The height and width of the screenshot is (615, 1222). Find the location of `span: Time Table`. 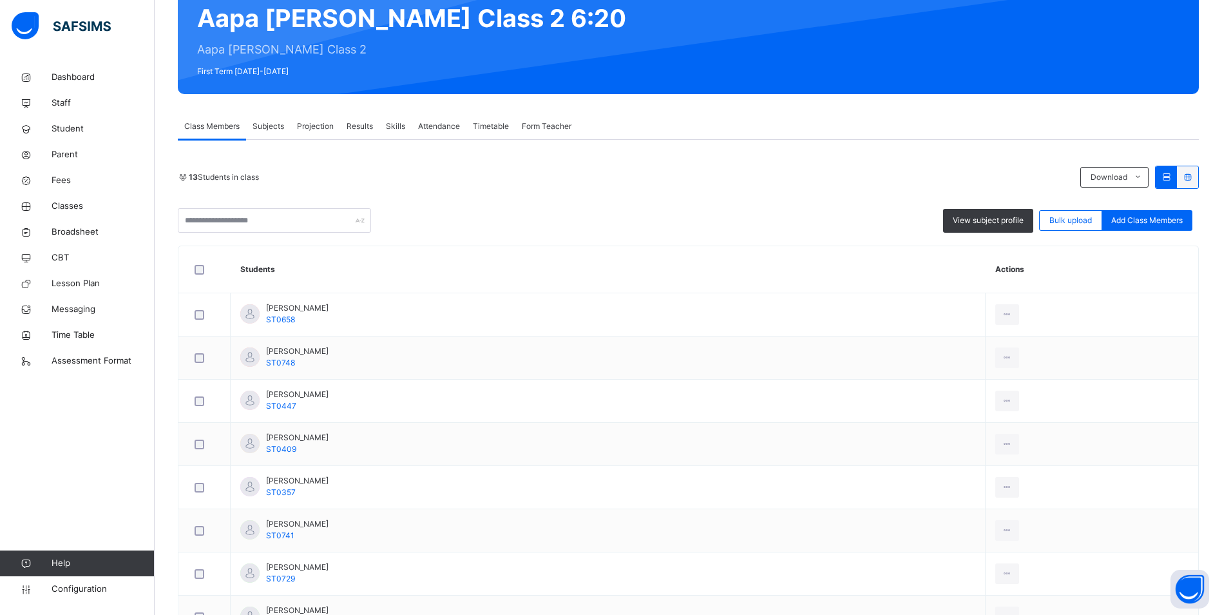

span: Time Table is located at coordinates (103, 335).